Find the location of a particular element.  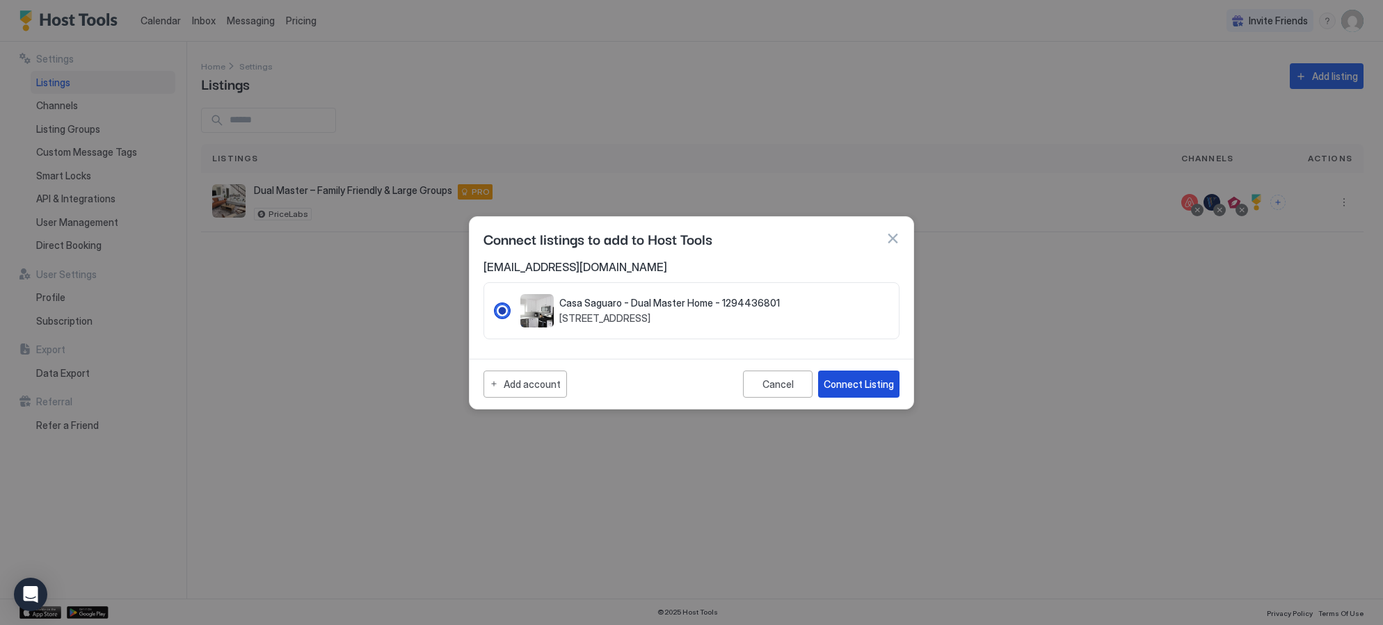

div: Connect Listing is located at coordinates (858, 384).